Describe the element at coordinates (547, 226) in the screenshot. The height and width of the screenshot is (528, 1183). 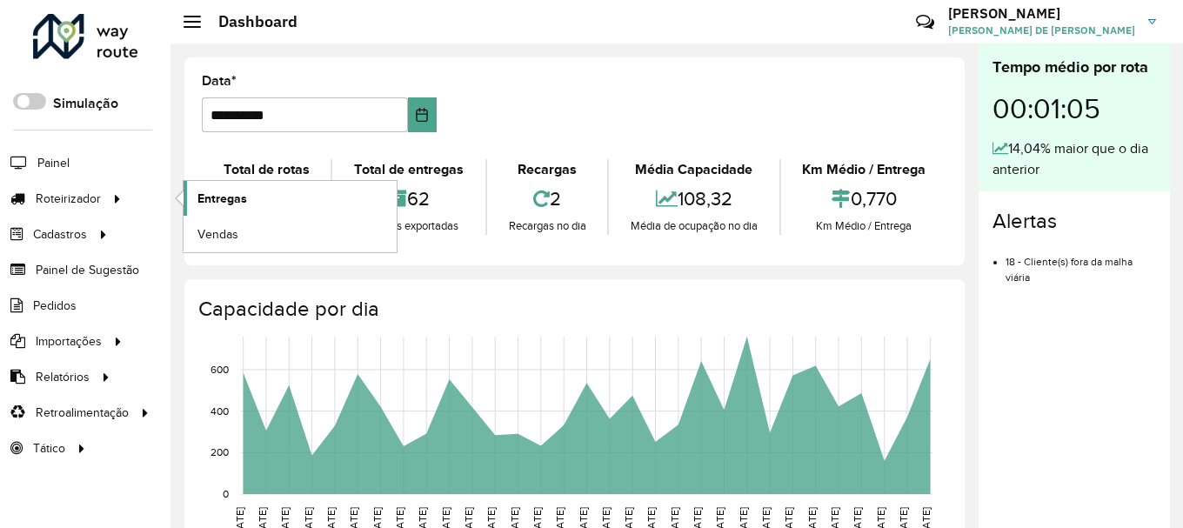
I see `div: Recargas no dia` at that location.